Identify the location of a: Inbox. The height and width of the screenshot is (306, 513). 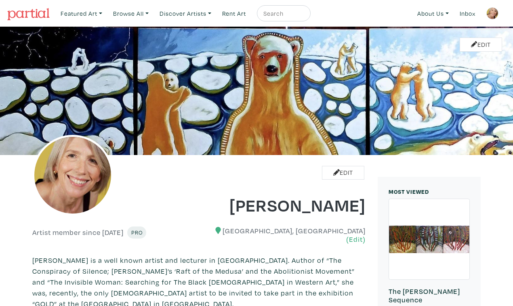
(468, 13).